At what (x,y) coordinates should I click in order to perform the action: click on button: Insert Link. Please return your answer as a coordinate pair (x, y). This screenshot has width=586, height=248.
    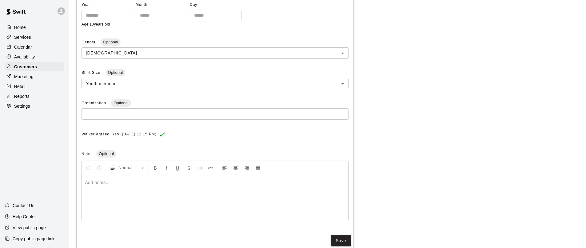
    Looking at the image, I should click on (211, 168).